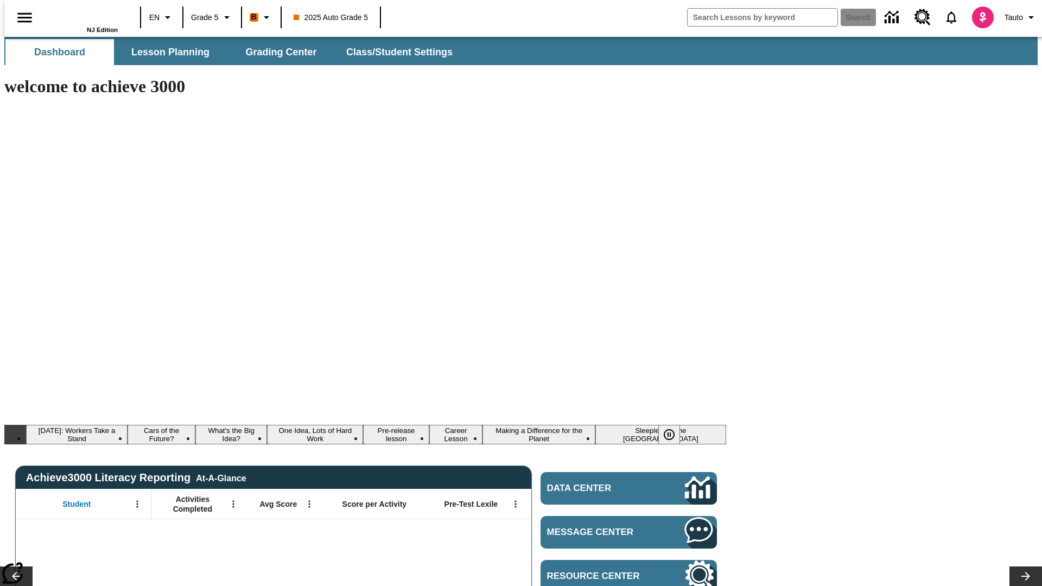 This screenshot has width=1042, height=586. What do you see at coordinates (395, 435) in the screenshot?
I see `button: Slide 5 Pre-release lesson` at bounding box center [395, 435].